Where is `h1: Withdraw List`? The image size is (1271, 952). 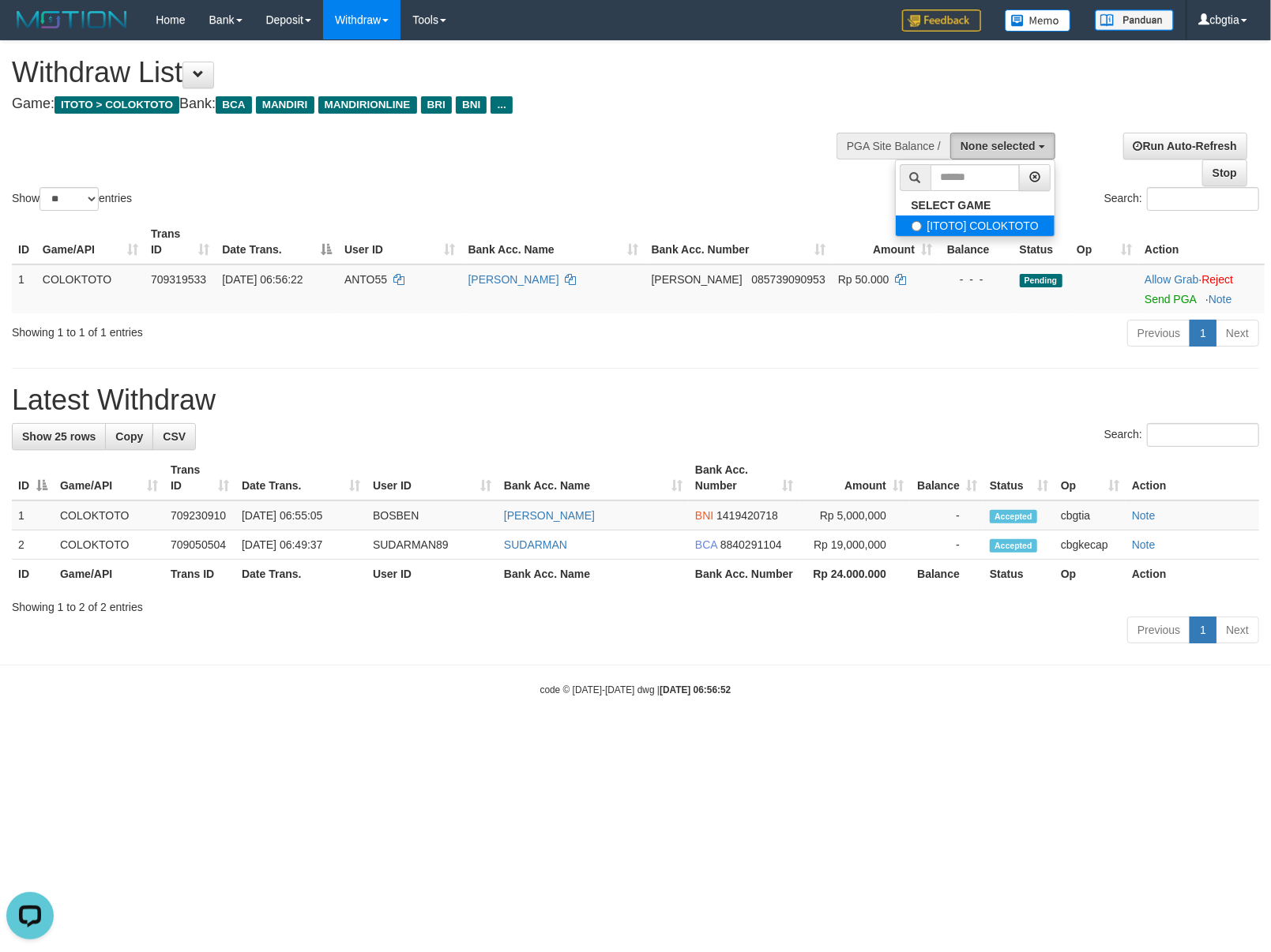
h1: Withdraw List is located at coordinates (422, 73).